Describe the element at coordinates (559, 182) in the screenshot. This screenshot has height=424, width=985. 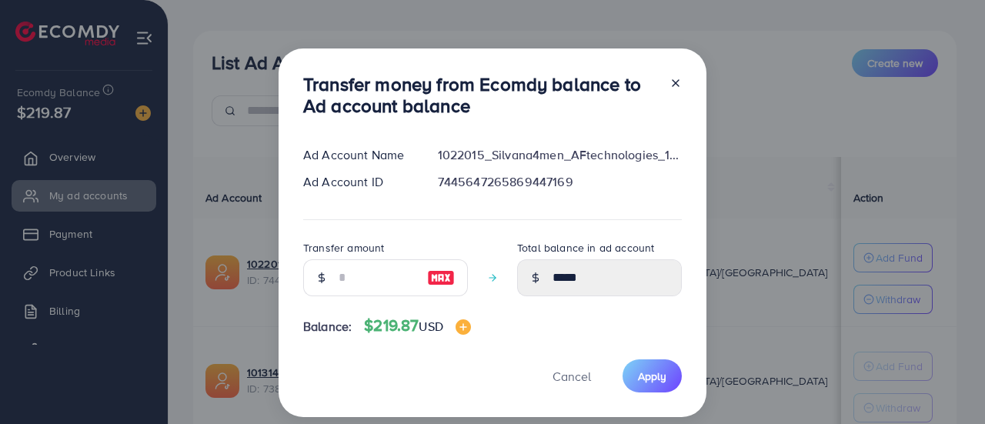
I see `div: 7445647265869447169` at that location.